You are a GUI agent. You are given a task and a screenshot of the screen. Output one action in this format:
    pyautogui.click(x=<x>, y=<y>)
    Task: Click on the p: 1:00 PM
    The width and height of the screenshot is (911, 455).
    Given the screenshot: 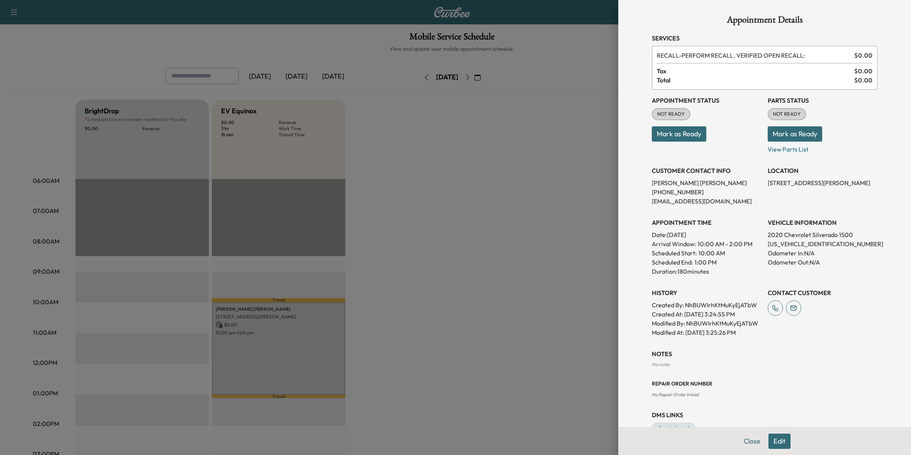 What is the action you would take?
    pyautogui.click(x=706, y=262)
    